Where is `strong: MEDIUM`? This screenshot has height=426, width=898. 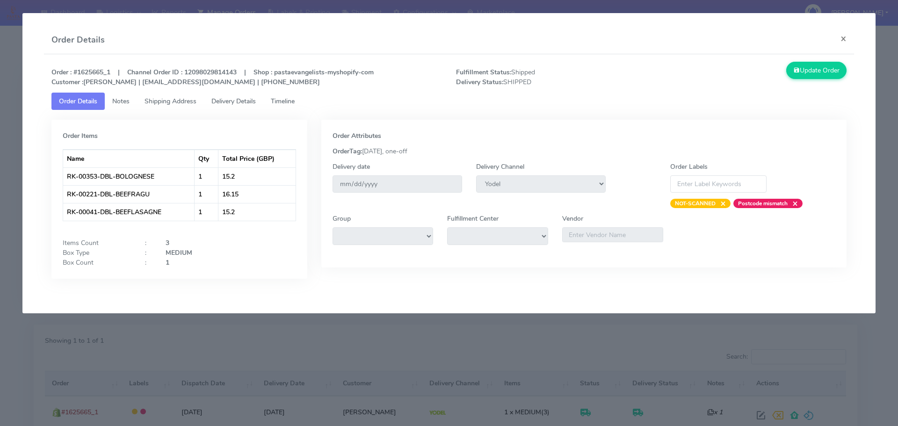 strong: MEDIUM is located at coordinates (179, 253).